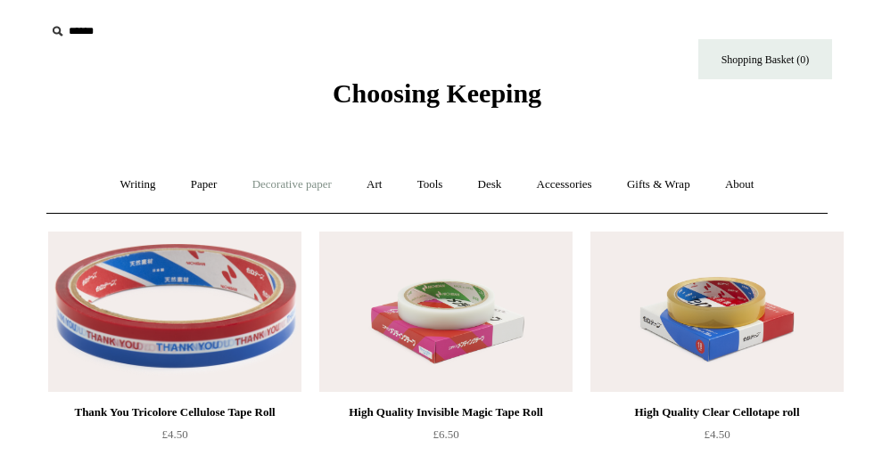 This screenshot has height=464, width=874. I want to click on a: Choosing Keeping, so click(437, 99).